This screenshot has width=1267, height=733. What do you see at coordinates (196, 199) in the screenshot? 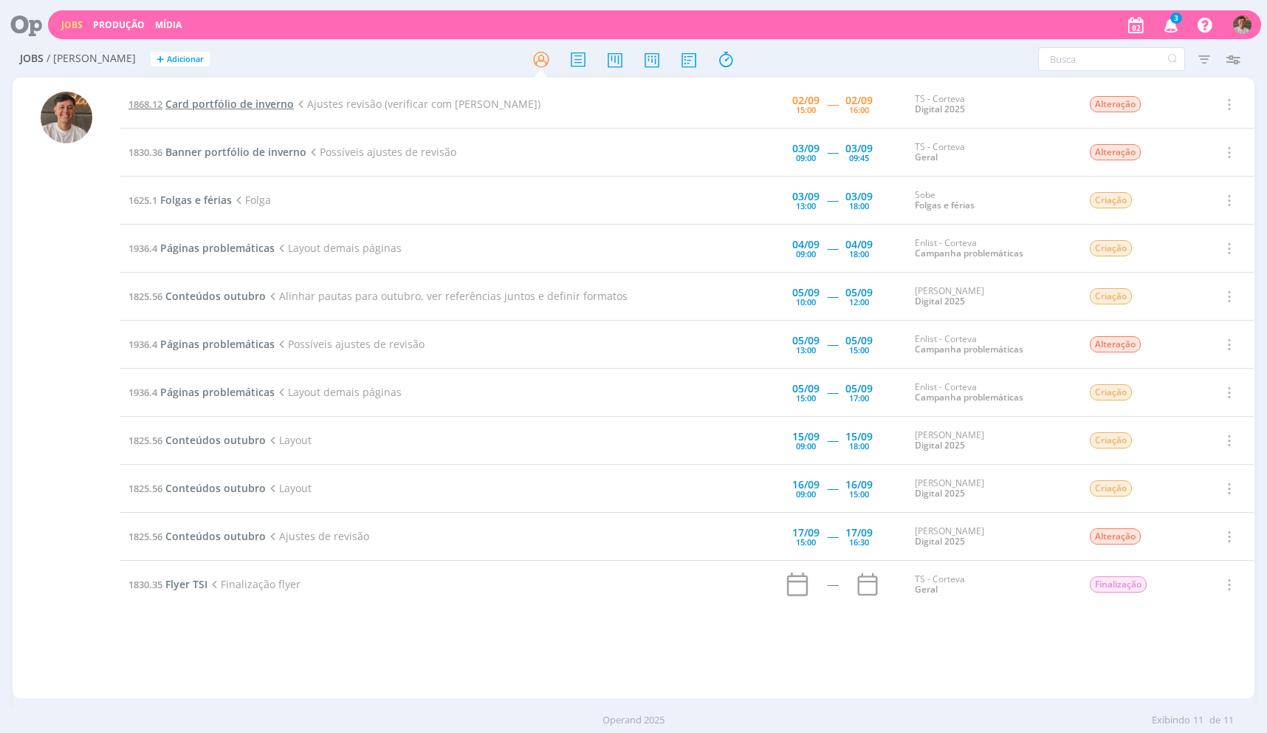
I see `span: Folgas e férias` at bounding box center [196, 199].